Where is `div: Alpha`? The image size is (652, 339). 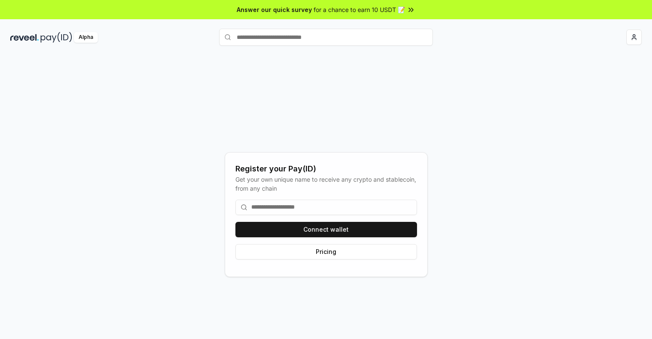 div: Alpha is located at coordinates (86, 37).